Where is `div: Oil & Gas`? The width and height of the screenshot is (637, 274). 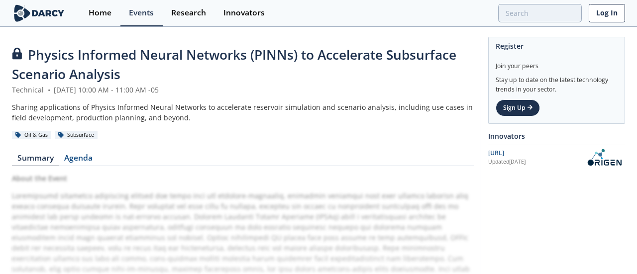
div: Oil & Gas is located at coordinates (31, 135).